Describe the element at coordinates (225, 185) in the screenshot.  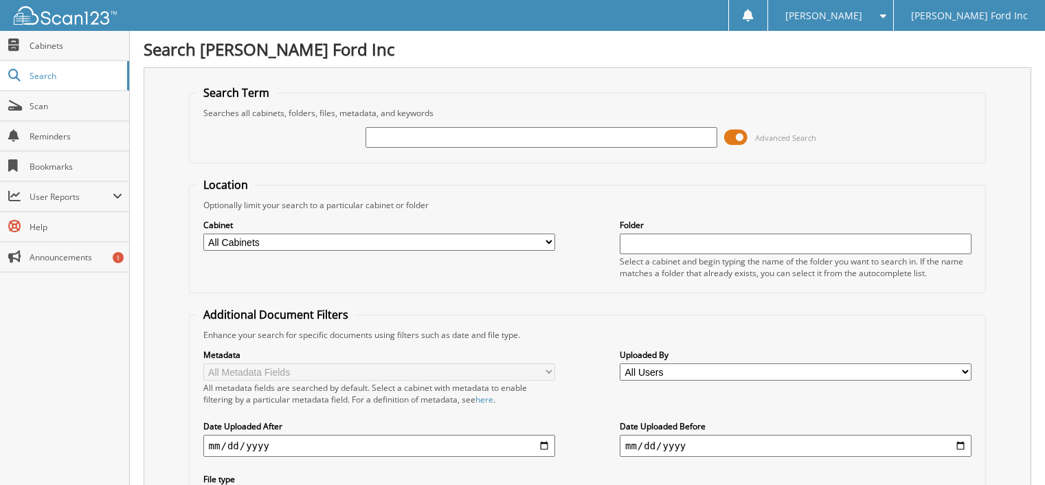
I see `legend: Location` at that location.